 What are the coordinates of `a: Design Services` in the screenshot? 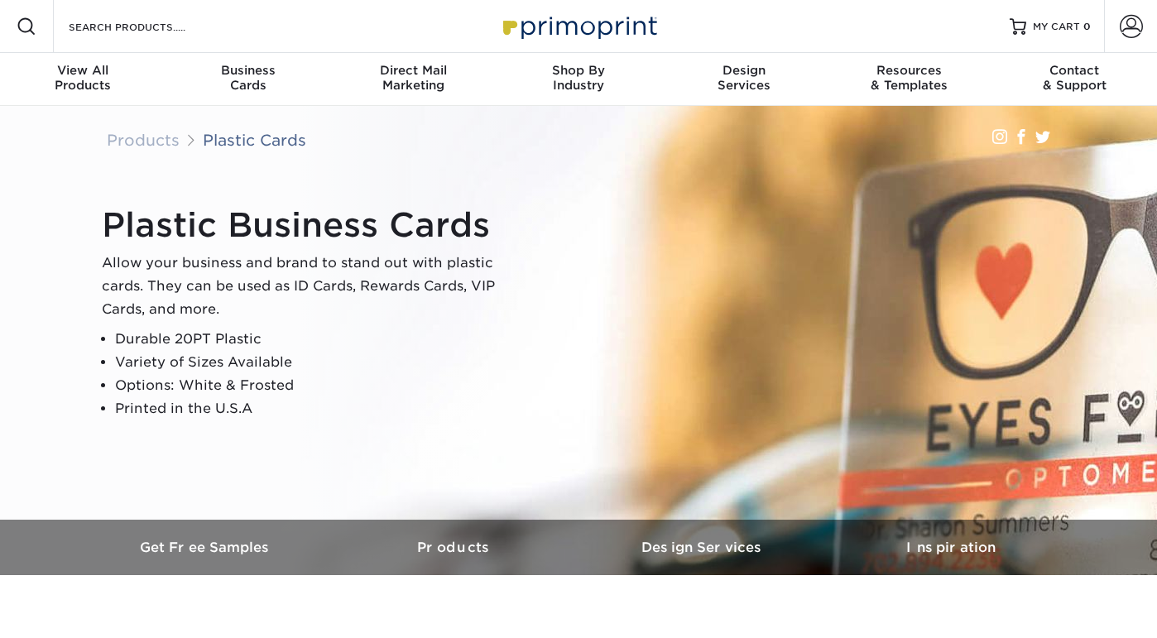 It's located at (703, 547).